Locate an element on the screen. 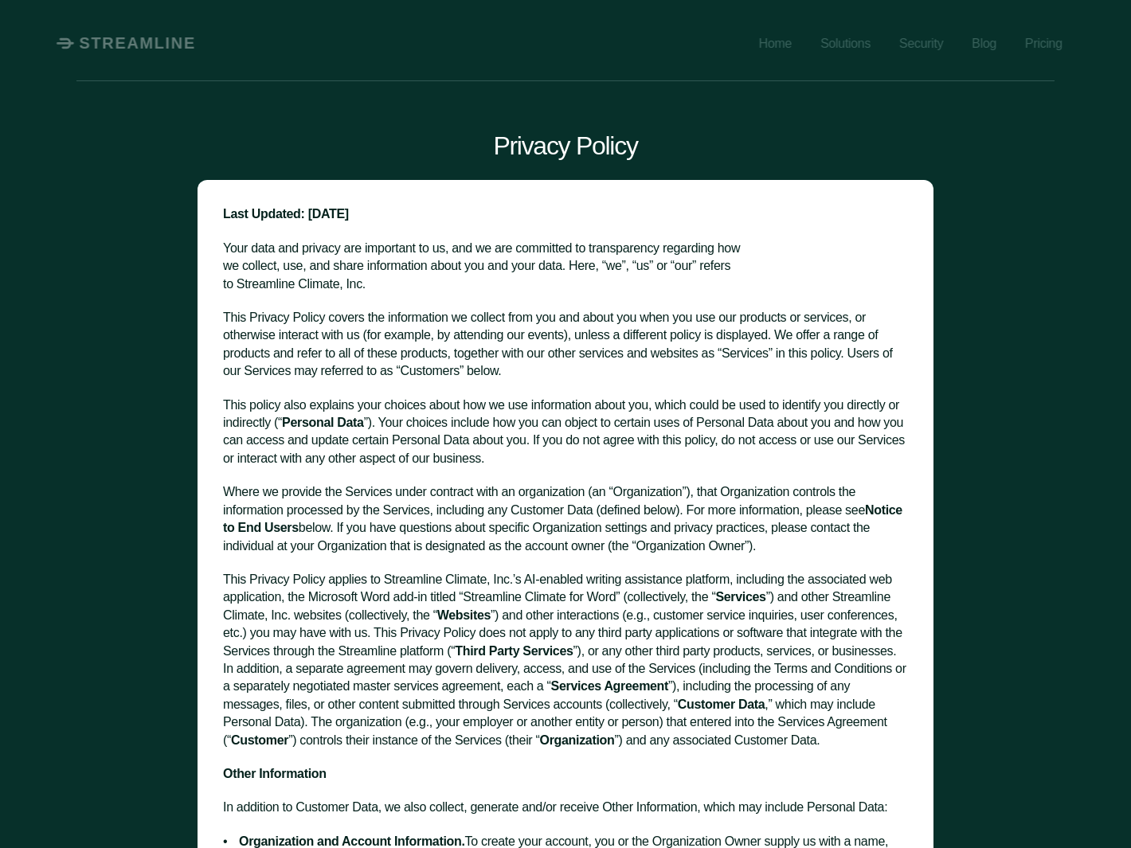 The image size is (1131, 848). a: Blog is located at coordinates (981, 42).